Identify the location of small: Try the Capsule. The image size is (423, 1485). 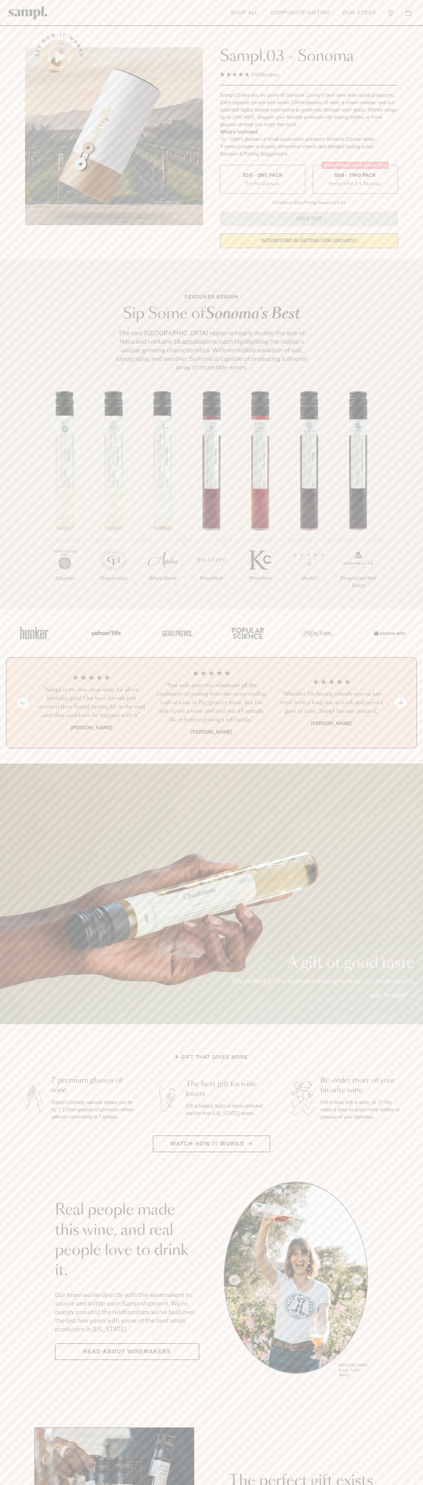
(262, 183).